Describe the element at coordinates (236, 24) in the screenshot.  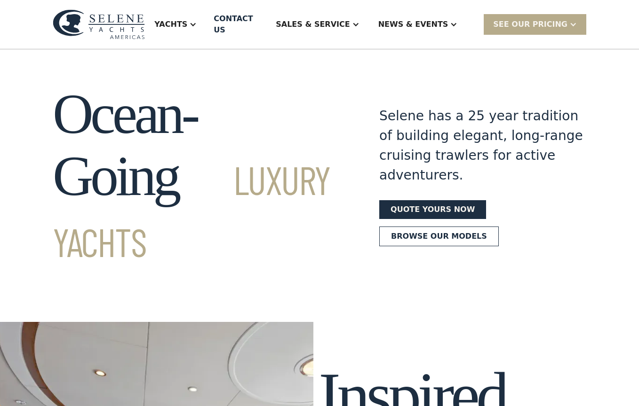
I see `div: Contact US` at that location.